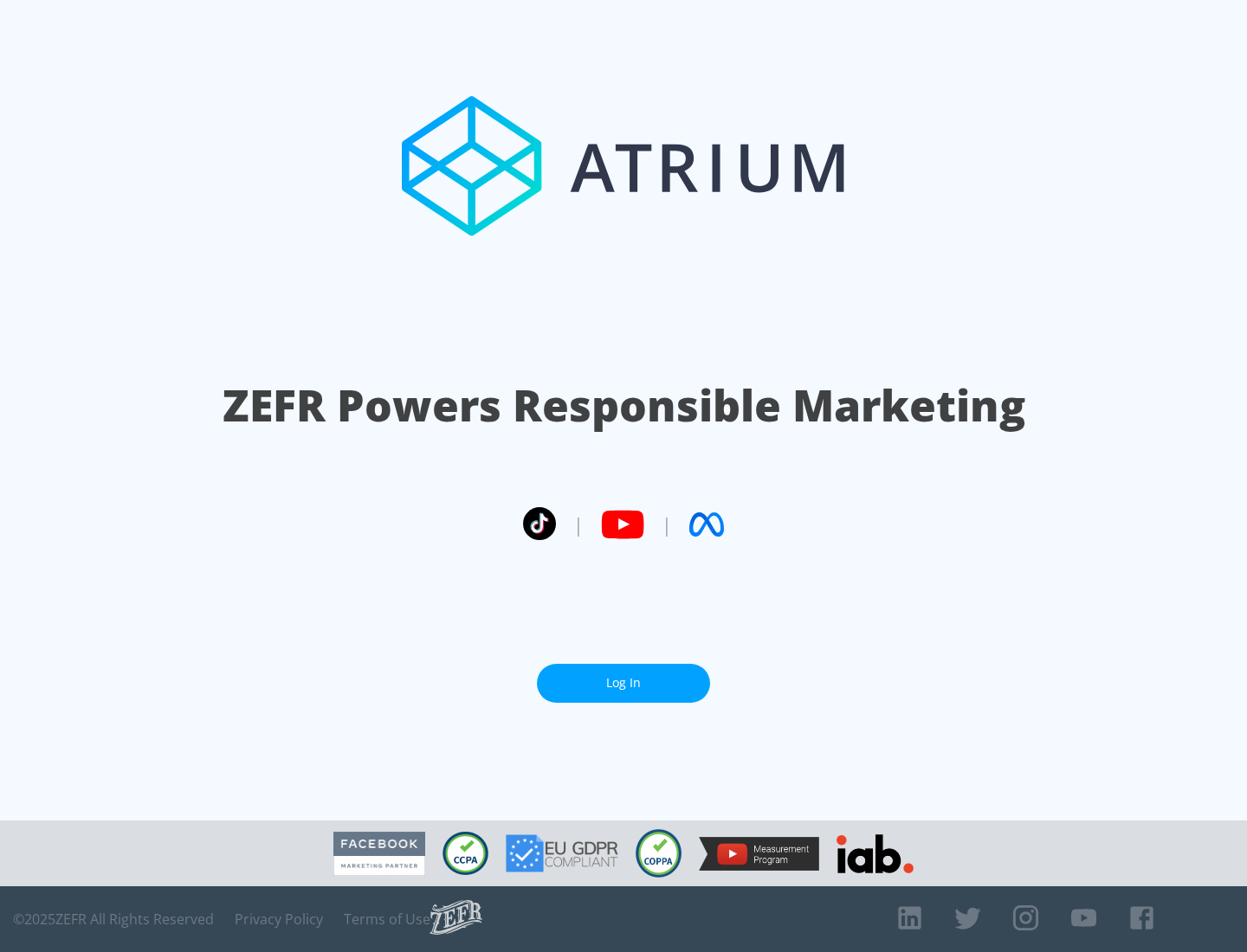  What do you see at coordinates (379, 854) in the screenshot?
I see `img: Facebook Marketing Partner` at bounding box center [379, 854].